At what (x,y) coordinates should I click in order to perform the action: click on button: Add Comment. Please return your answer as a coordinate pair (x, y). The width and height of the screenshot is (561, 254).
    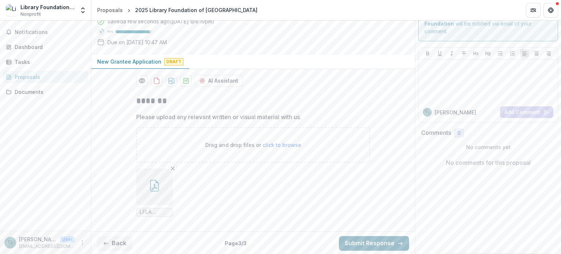
    Looking at the image, I should click on (527, 112).